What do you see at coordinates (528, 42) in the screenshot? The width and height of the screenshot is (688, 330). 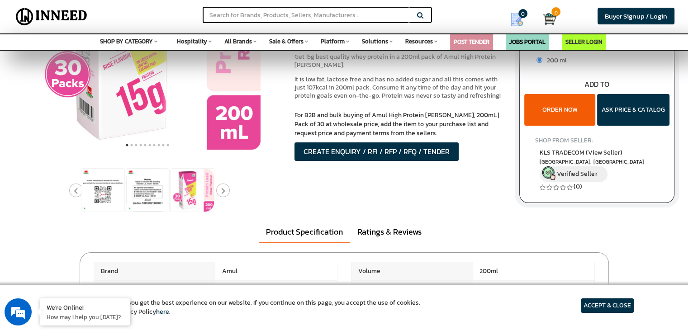 I see `a: JOBS PORTAL` at bounding box center [528, 42].